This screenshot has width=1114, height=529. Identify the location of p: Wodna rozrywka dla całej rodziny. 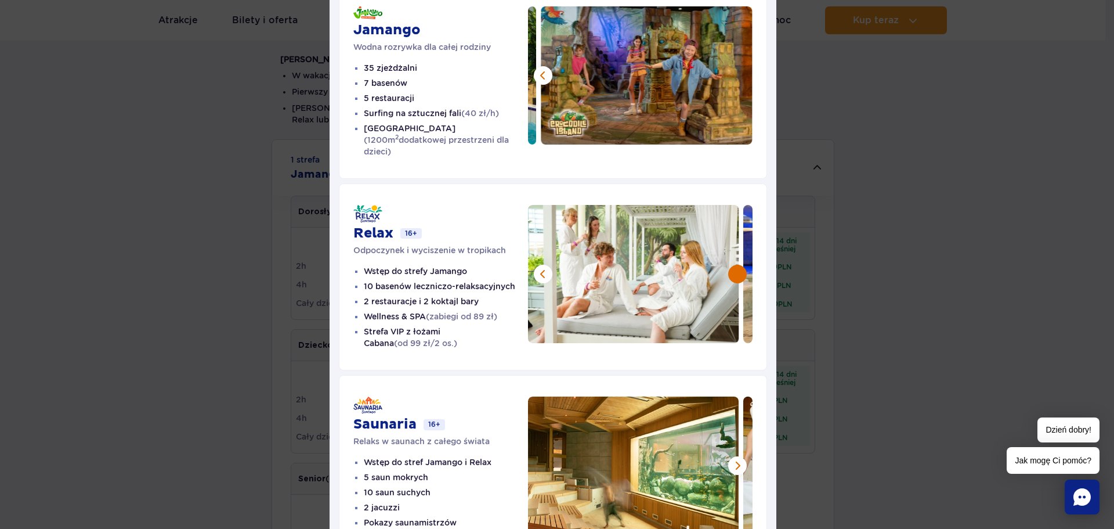
(441, 47).